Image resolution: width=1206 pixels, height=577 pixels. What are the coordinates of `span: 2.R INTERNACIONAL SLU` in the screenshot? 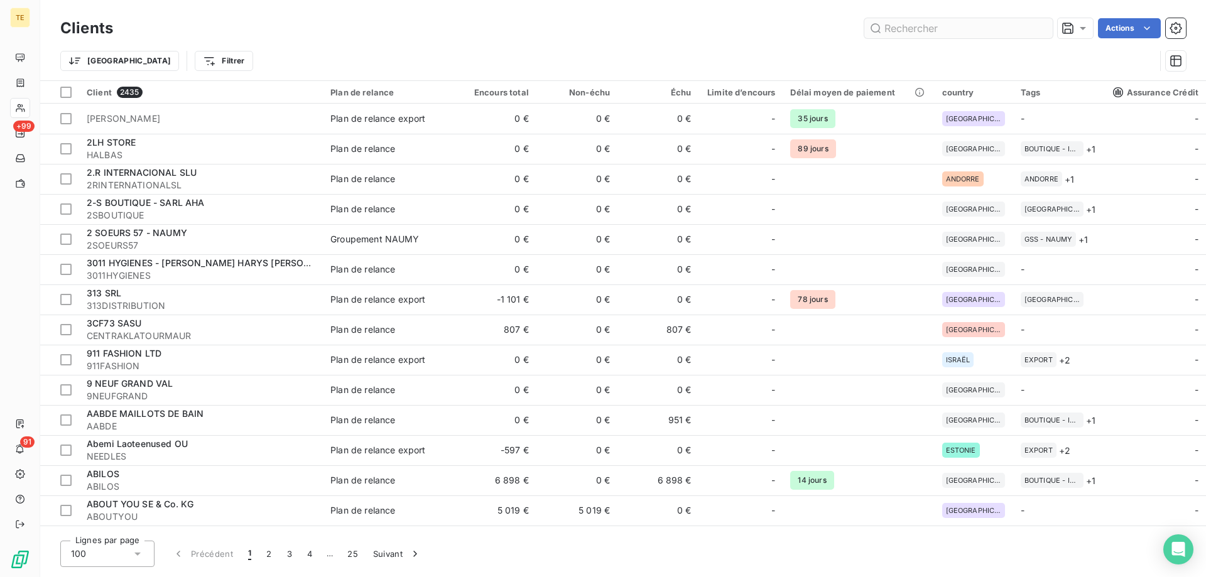 It's located at (141, 172).